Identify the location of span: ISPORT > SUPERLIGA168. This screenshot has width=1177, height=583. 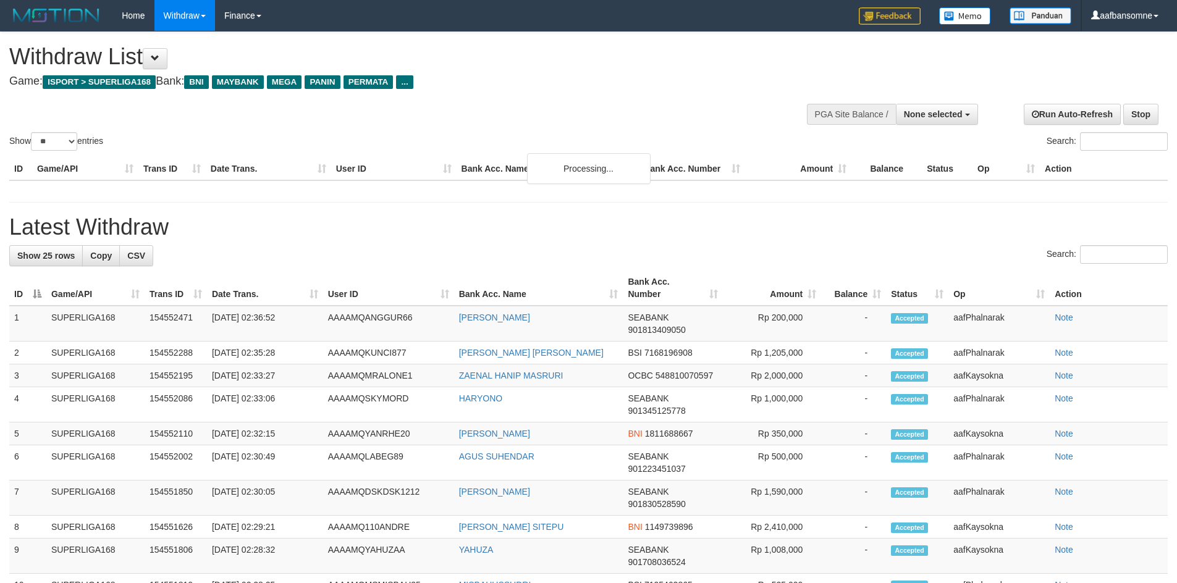
(99, 82).